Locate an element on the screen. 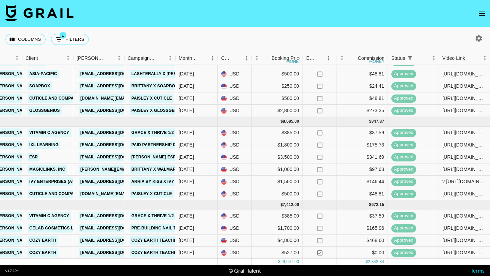  div: https://www.youtube.com/shorts/Ih8p0IqvQGU is located at coordinates (464, 241).